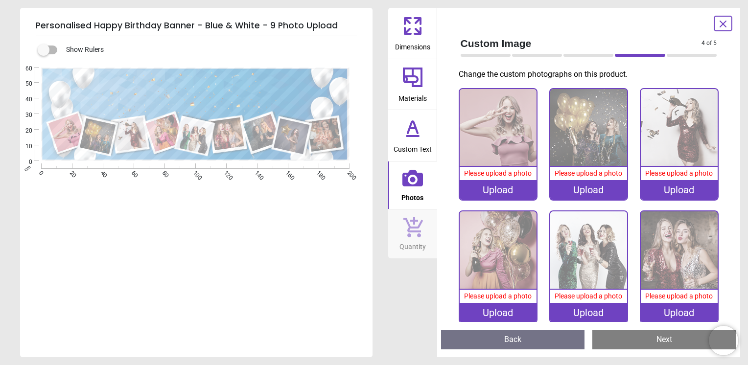 Image resolution: width=748 pixels, height=365 pixels. What do you see at coordinates (413, 245) in the screenshot?
I see `span: Quantity` at bounding box center [413, 245].